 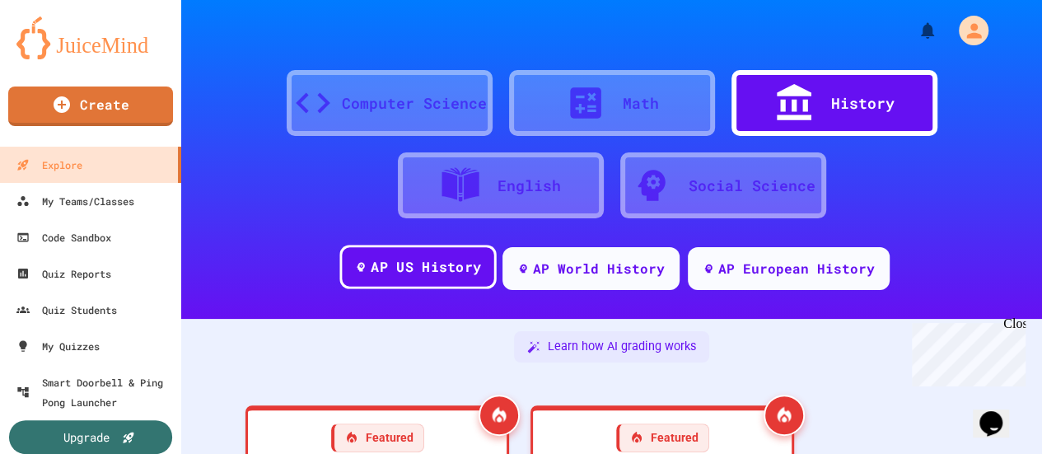 What do you see at coordinates (599, 269) in the screenshot?
I see `div: AP World History` at bounding box center [599, 269].